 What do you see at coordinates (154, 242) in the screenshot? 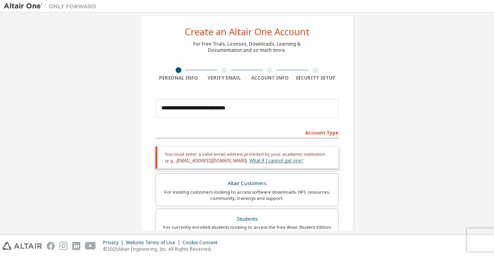
I see `div: Website Terms of Use` at bounding box center [154, 242].